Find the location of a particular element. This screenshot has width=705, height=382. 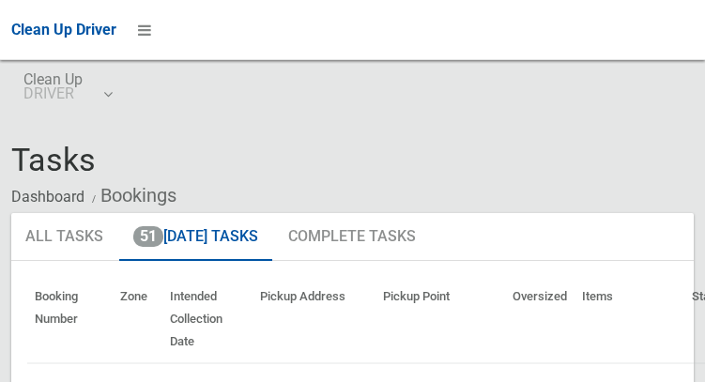

th: Zone is located at coordinates (137, 319).